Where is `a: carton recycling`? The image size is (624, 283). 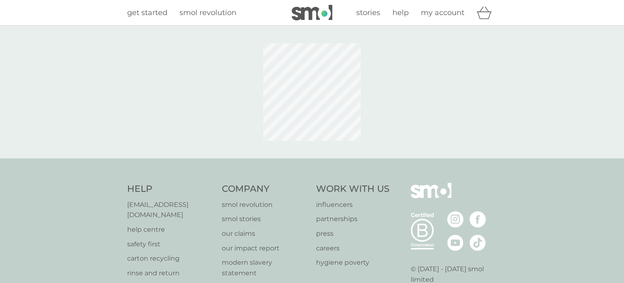
a: carton recycling is located at coordinates (170, 258).